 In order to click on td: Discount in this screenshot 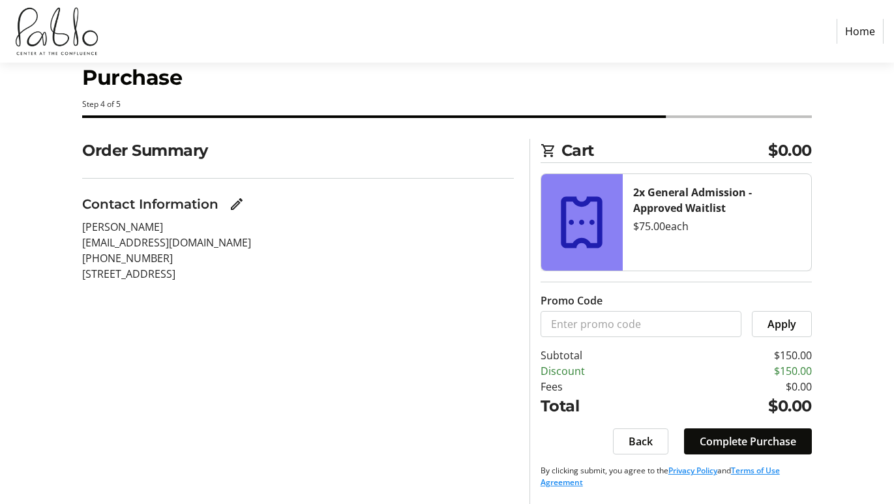, I will do `click(609, 371)`.